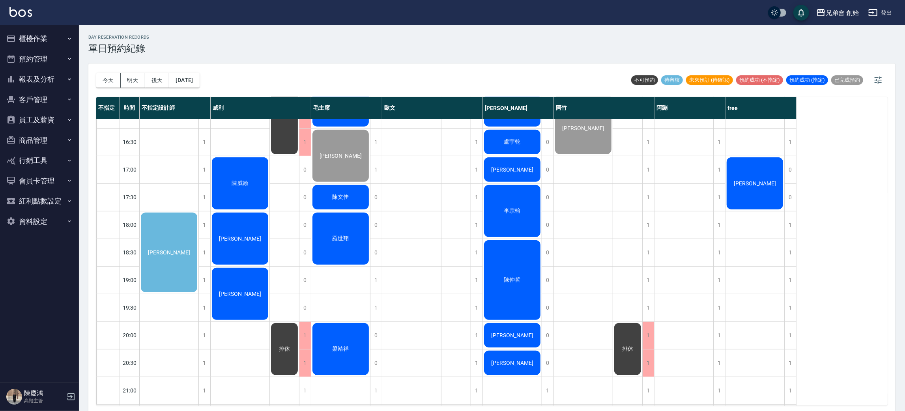 The image size is (905, 411). What do you see at coordinates (130, 170) in the screenshot?
I see `div: 17:00` at bounding box center [130, 170].